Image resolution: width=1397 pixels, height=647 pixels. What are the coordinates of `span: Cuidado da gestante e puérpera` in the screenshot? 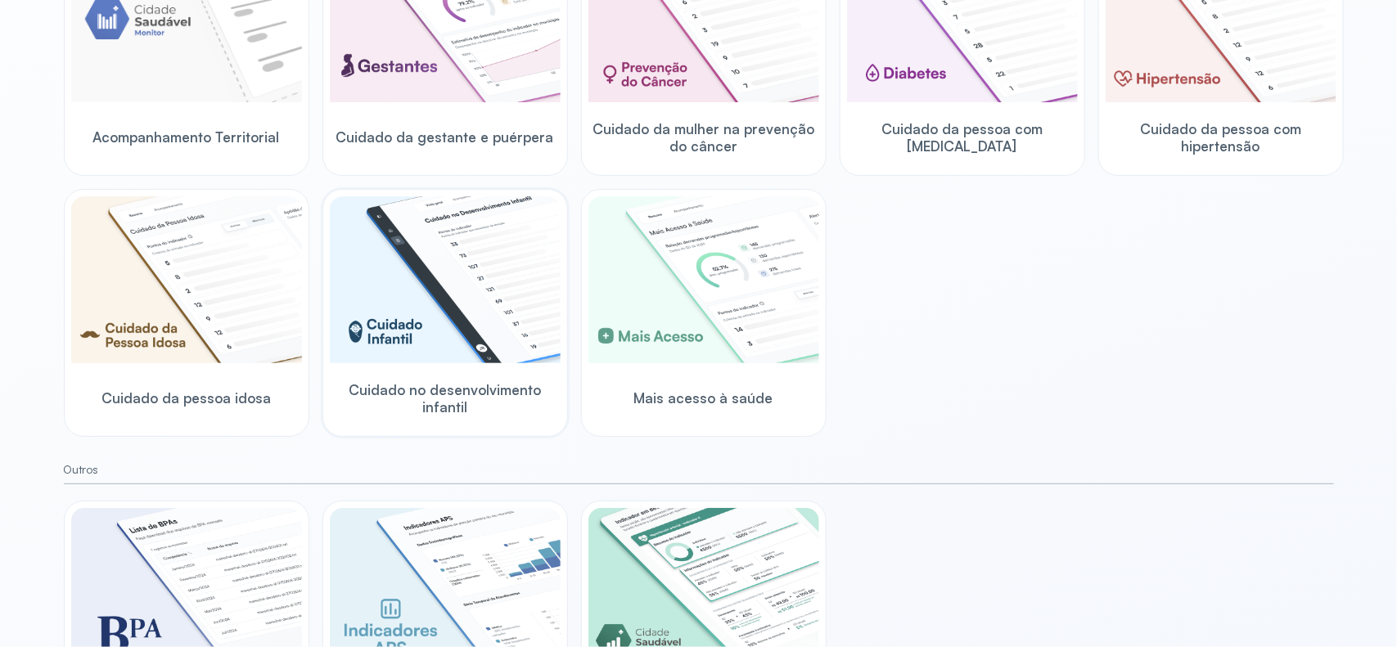 It's located at (445, 137).